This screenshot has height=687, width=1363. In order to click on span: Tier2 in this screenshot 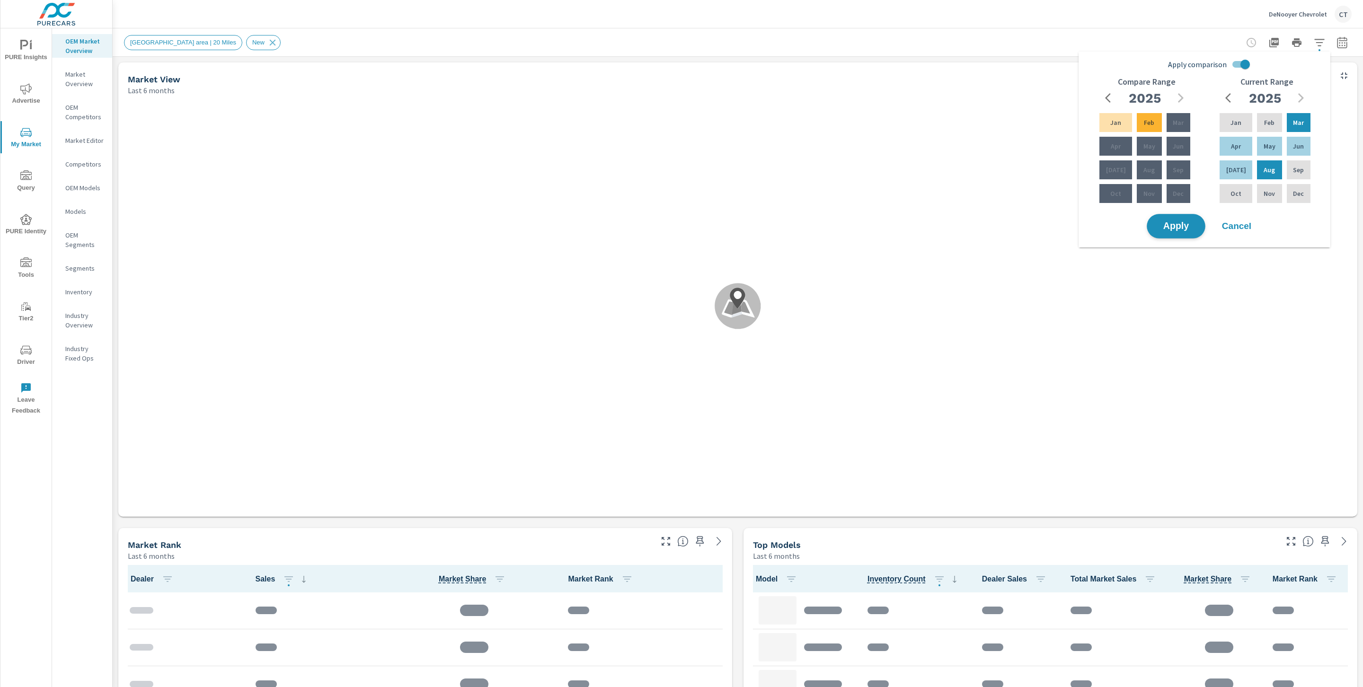, I will do `click(26, 312)`.